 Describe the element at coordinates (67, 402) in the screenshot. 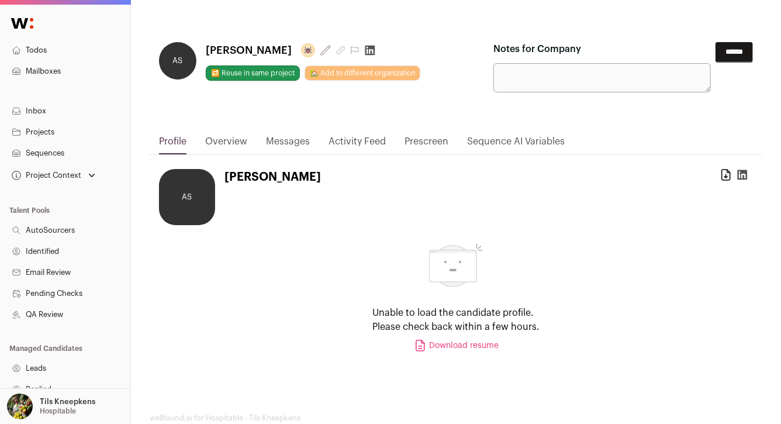

I see `p: Tils Kneepkens` at that location.